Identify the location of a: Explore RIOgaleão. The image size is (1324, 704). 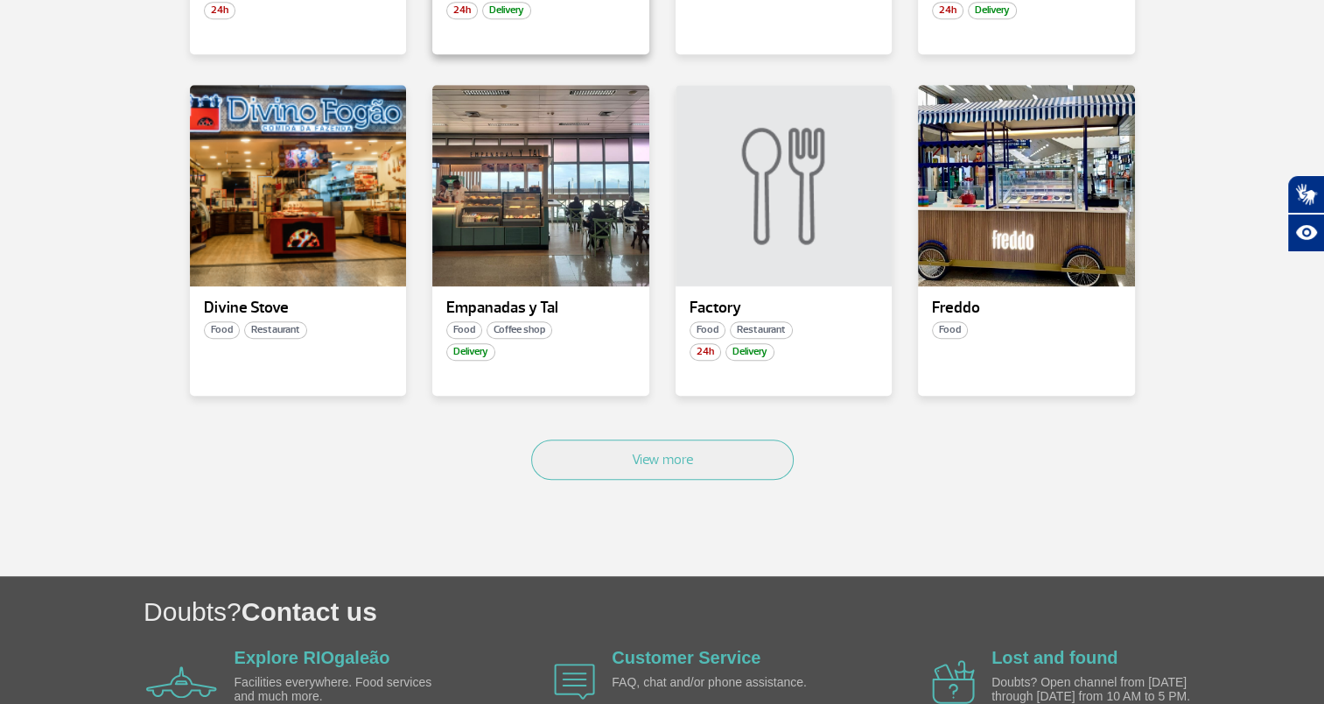
(312, 657).